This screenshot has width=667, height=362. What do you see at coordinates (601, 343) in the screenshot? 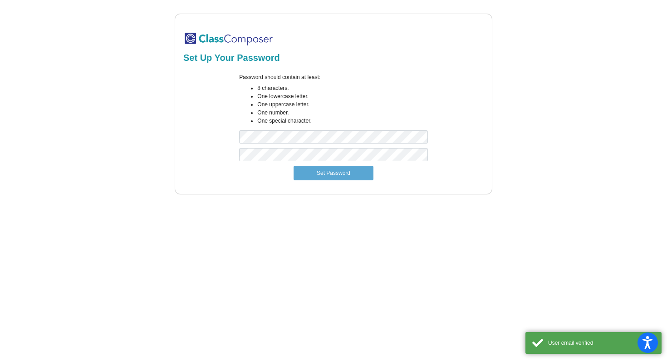
I see `div: User email verified` at bounding box center [601, 343].